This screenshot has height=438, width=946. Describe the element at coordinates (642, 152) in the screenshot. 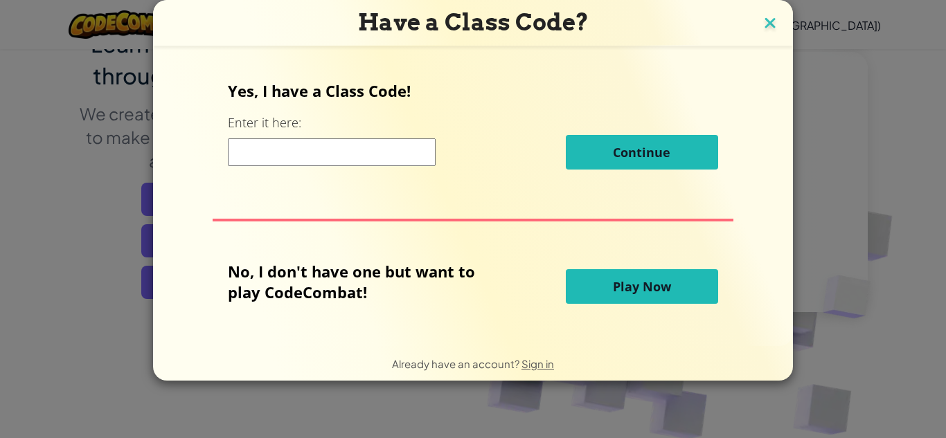

I see `button: Continue` at that location.